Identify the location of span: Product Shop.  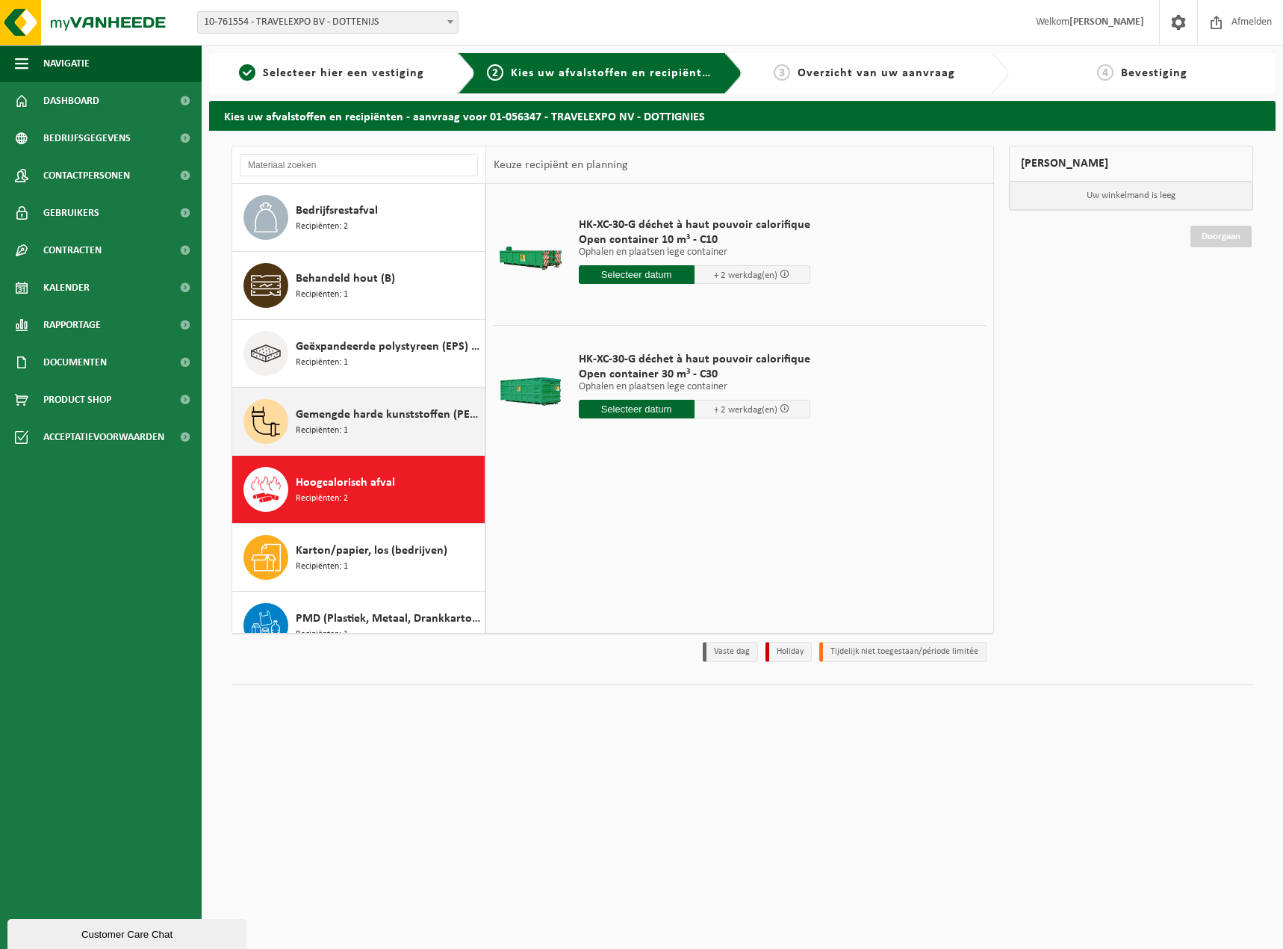
(77, 400).